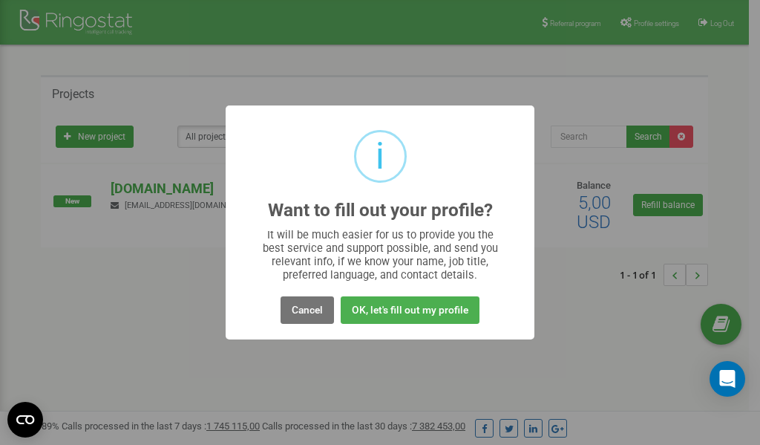 The width and height of the screenshot is (760, 445). I want to click on div: i, so click(380, 156).